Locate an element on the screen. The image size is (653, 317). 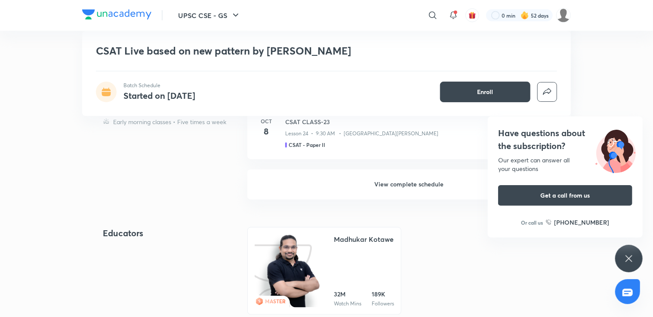
p: Or call us is located at coordinates (532, 223).